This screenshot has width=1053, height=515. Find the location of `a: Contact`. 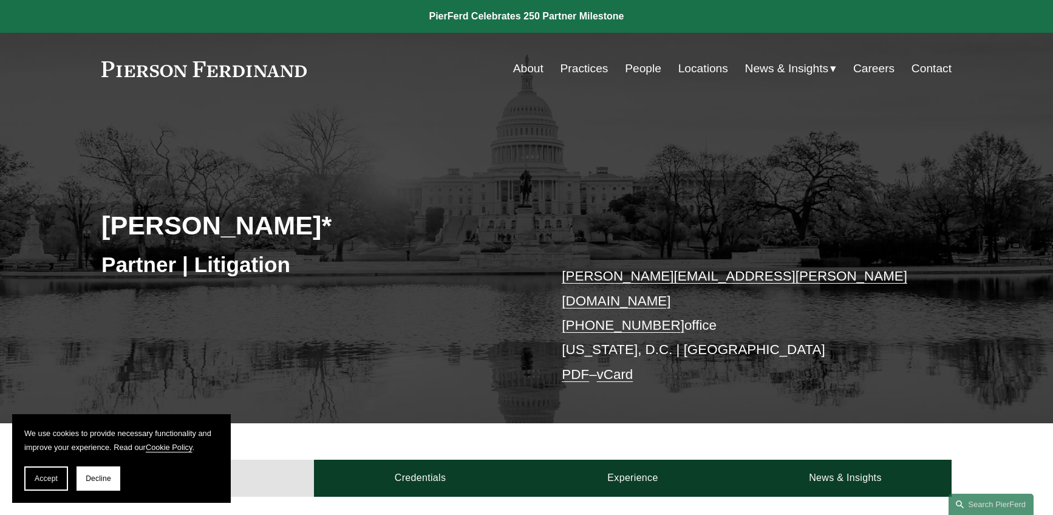

a: Contact is located at coordinates (932, 69).